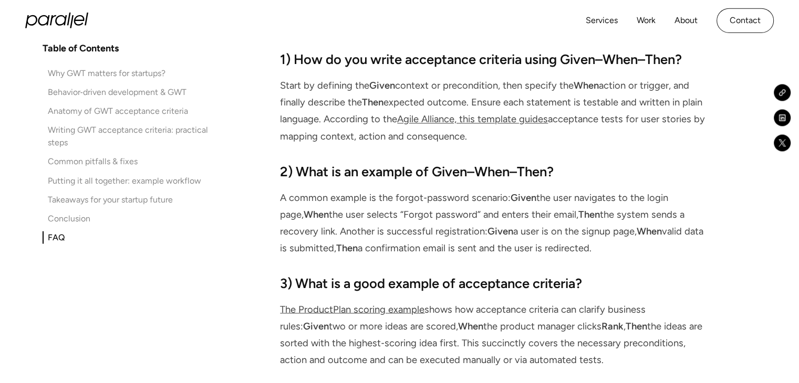 The image size is (799, 383). What do you see at coordinates (480, 59) in the screenshot?
I see `strong: 1) How do you write acceptance criteria using Given–When–Then?` at bounding box center [480, 59].